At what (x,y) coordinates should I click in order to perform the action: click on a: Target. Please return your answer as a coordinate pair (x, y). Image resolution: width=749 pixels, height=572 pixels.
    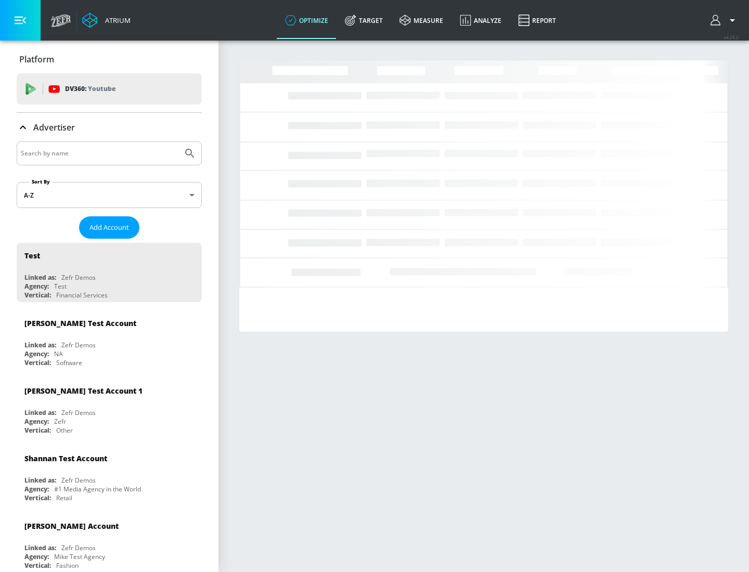
    Looking at the image, I should click on (363, 20).